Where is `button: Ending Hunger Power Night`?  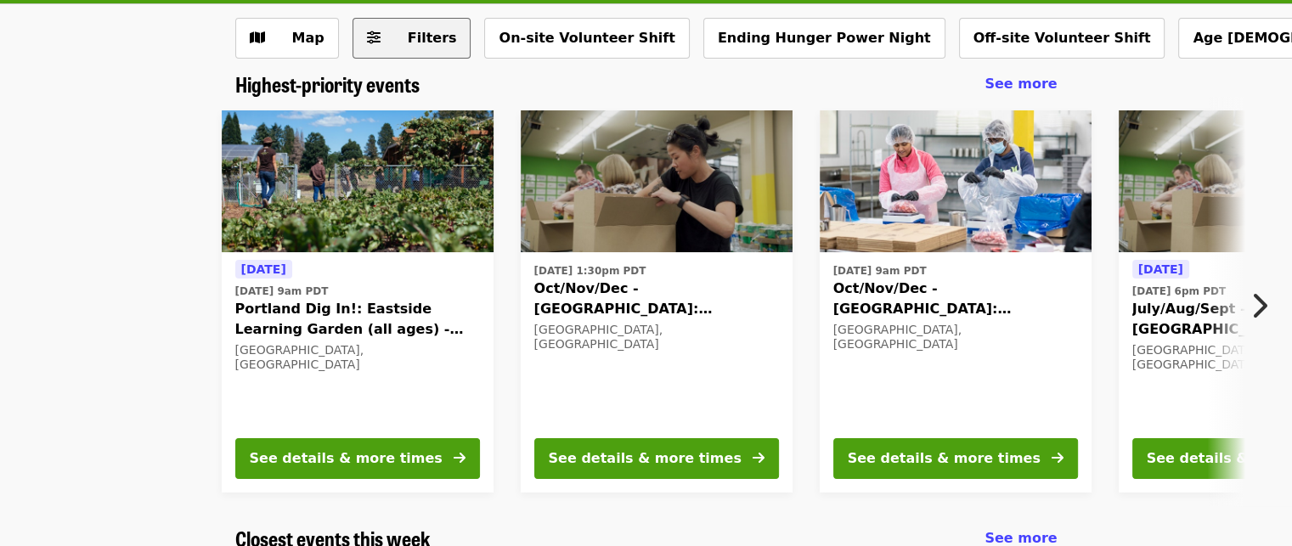
button: Ending Hunger Power Night is located at coordinates (824, 38).